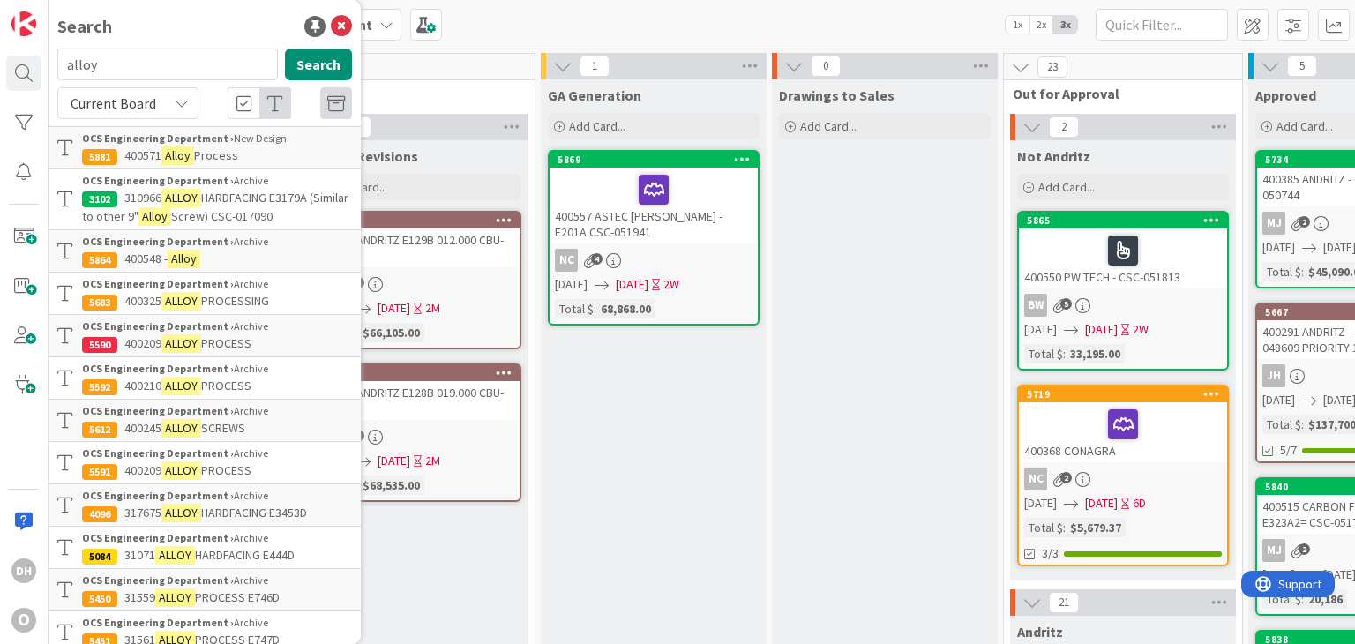 The height and width of the screenshot is (644, 1355). Describe the element at coordinates (1041, 25) in the screenshot. I see `span: 2x` at that location.